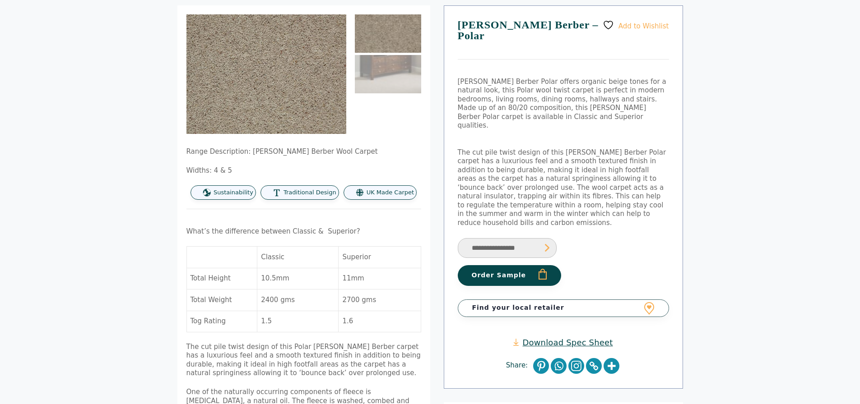 The height and width of the screenshot is (404, 860). Describe the element at coordinates (298, 258) in the screenshot. I see `td: Classic` at that location.